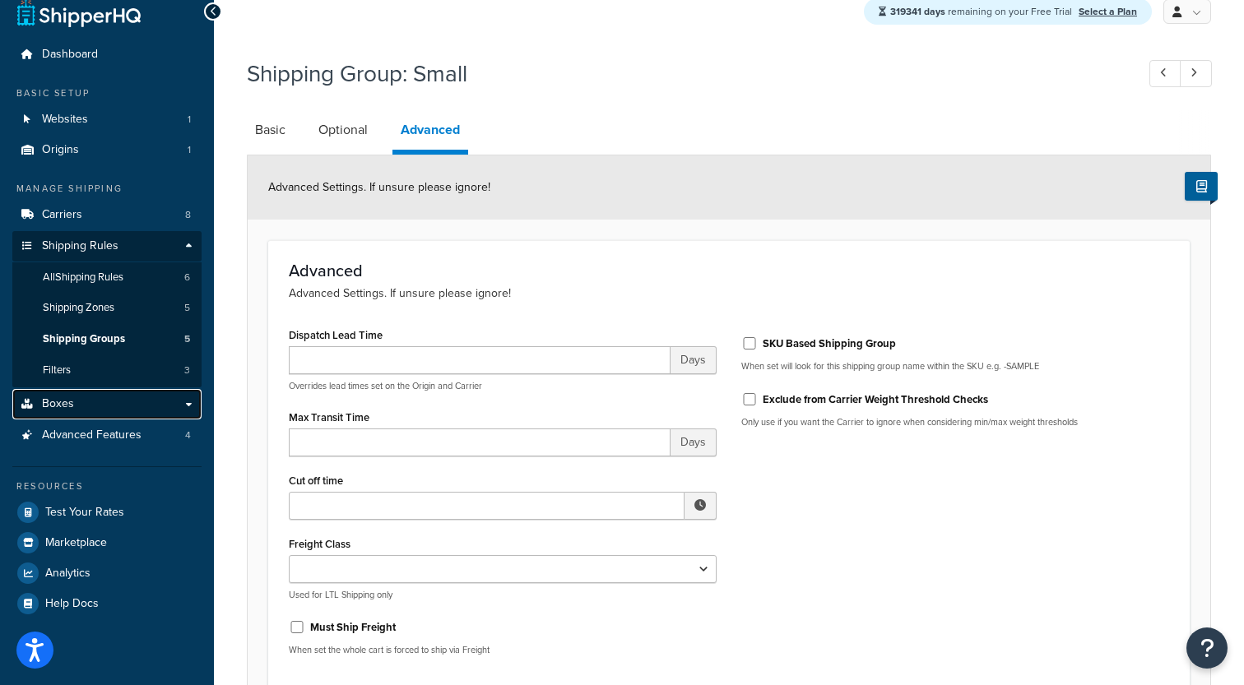 The height and width of the screenshot is (685, 1244). What do you see at coordinates (503, 386) in the screenshot?
I see `p: Overrides lead times set on the Origin and Carrier` at bounding box center [503, 386].